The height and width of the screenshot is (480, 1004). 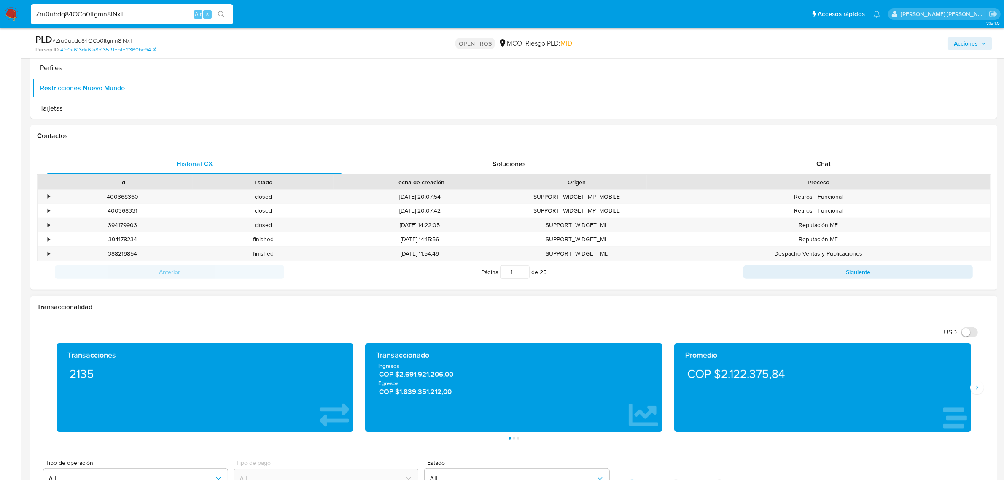 I want to click on span: Página de, so click(x=514, y=272).